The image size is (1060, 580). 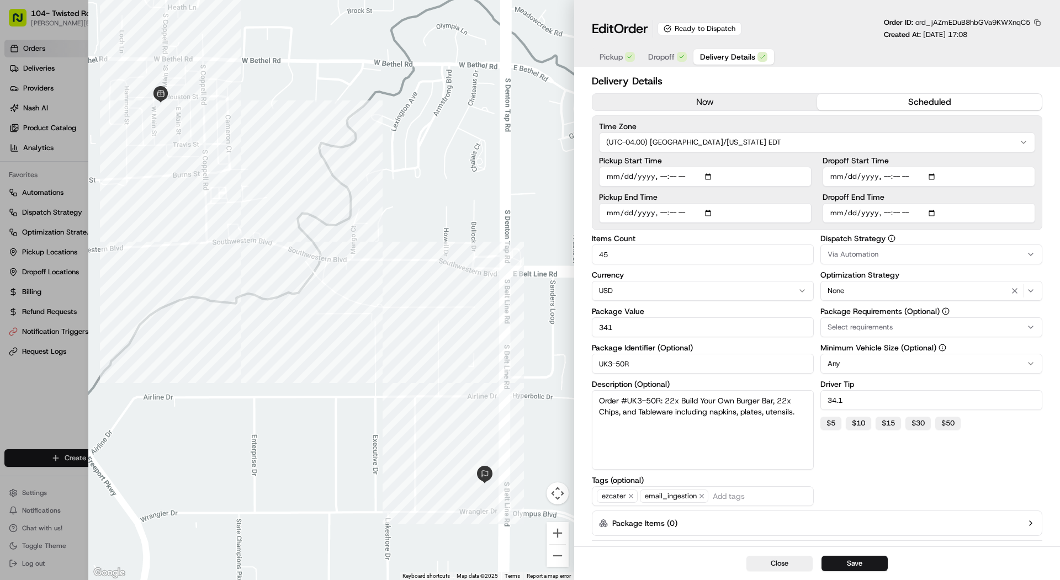 What do you see at coordinates (135, 252) in the screenshot?
I see `a: 💻API Documentation` at bounding box center [135, 252].